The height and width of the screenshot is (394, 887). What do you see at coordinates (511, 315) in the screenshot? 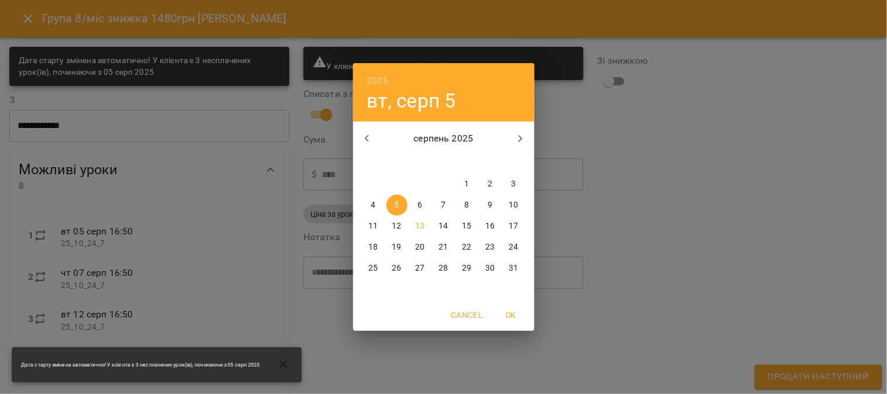
I see `span: OK` at bounding box center [511, 315].